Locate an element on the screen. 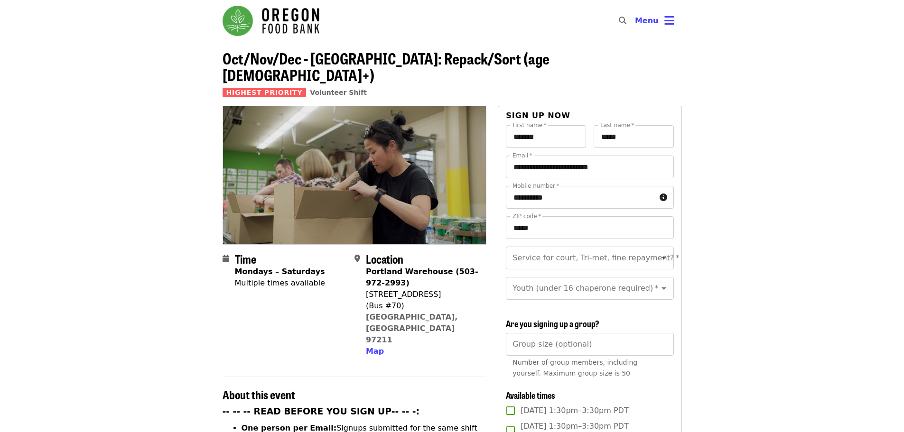 Image resolution: width=904 pixels, height=432 pixels. input: Last name is located at coordinates (634, 137).